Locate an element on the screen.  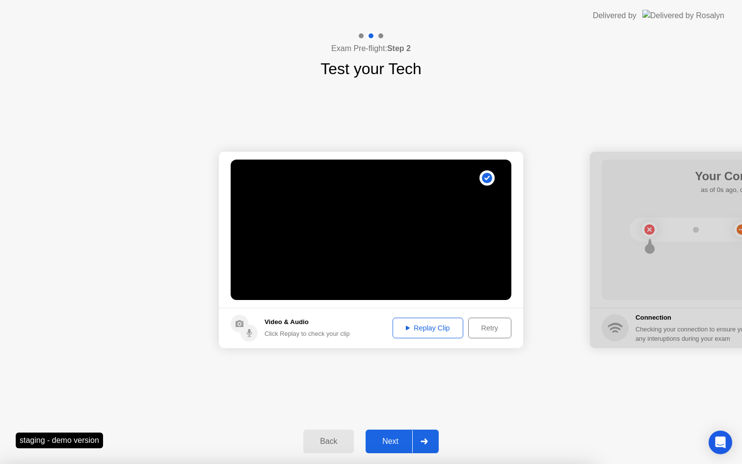
div: Back is located at coordinates (328, 441).